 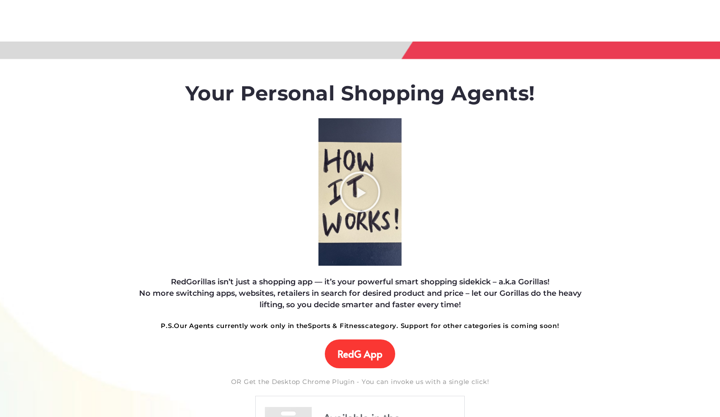 What do you see at coordinates (360, 293) in the screenshot?
I see `h4: RedGorillas isn’t just a shopping app — it’s your powerful smart shopping sidekick – a.k.a Gorill...` at bounding box center [360, 293].